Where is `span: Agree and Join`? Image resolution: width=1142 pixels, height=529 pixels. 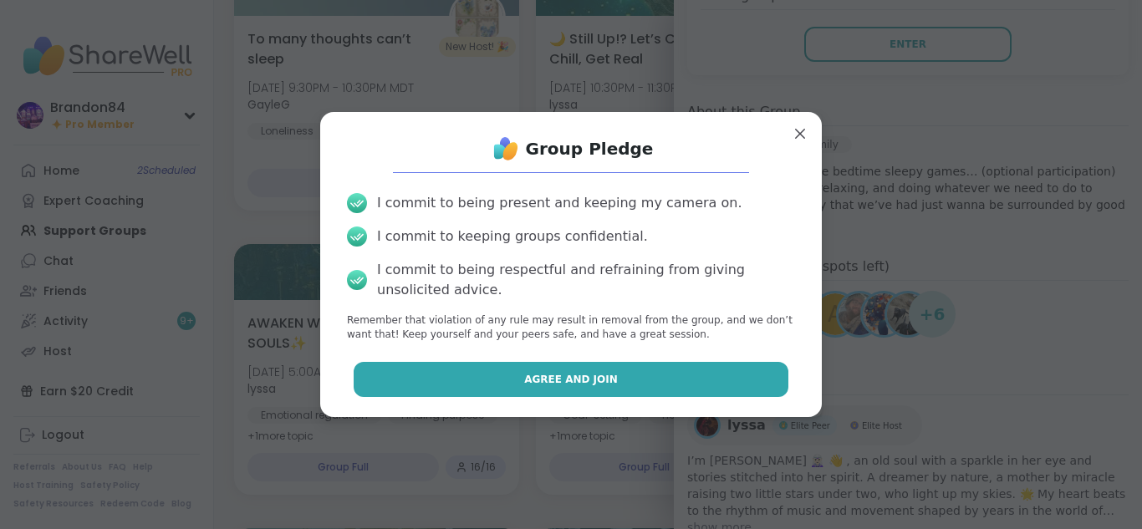
span: Agree and Join is located at coordinates (571, 380).